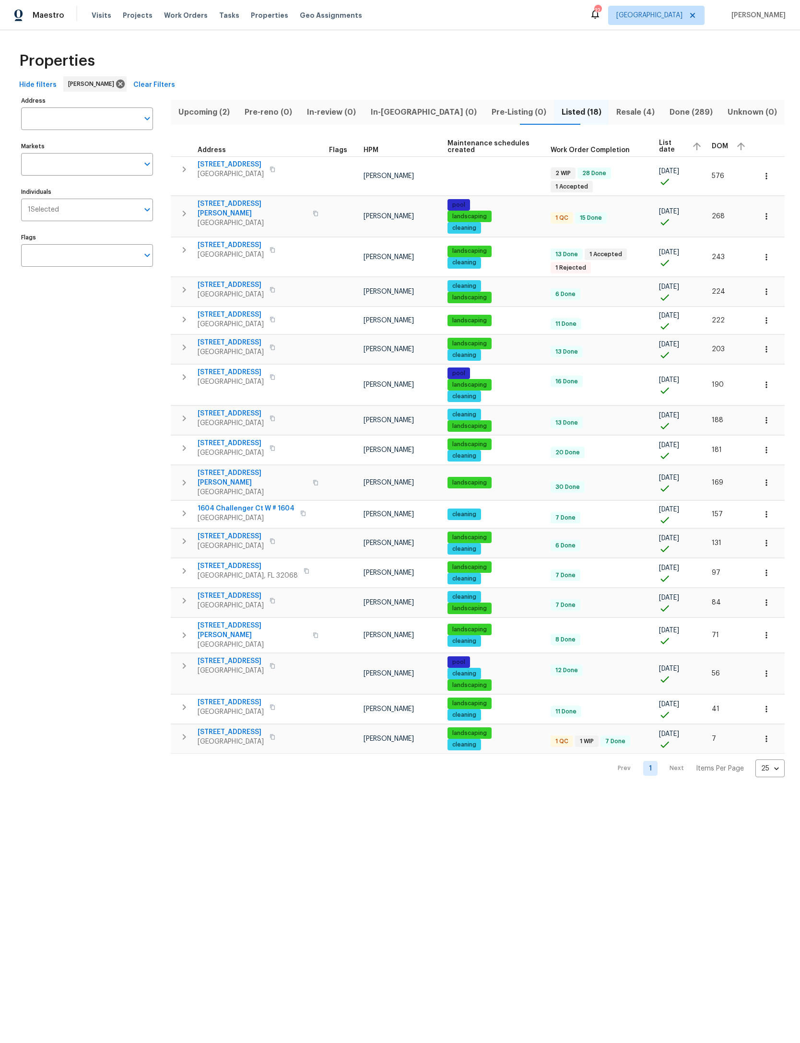  I want to click on span: 1 Rejected, so click(571, 268).